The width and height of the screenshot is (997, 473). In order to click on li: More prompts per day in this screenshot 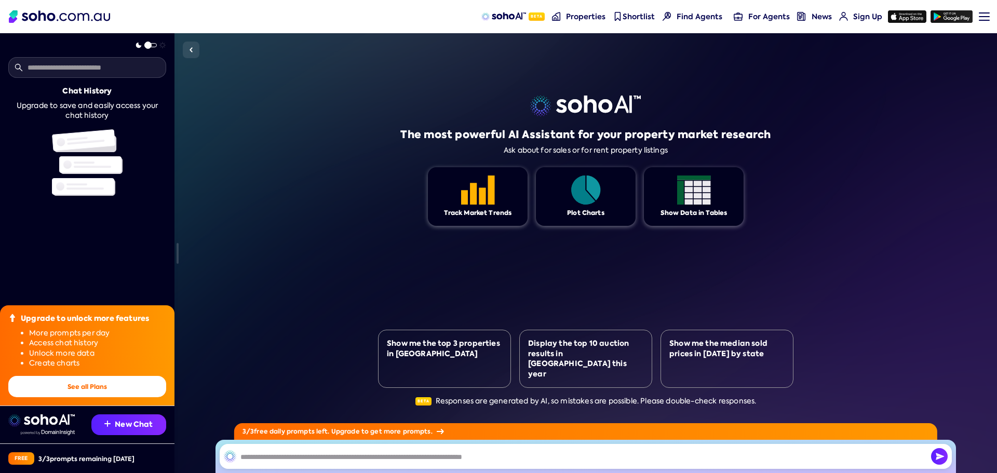, I will do `click(98, 333)`.